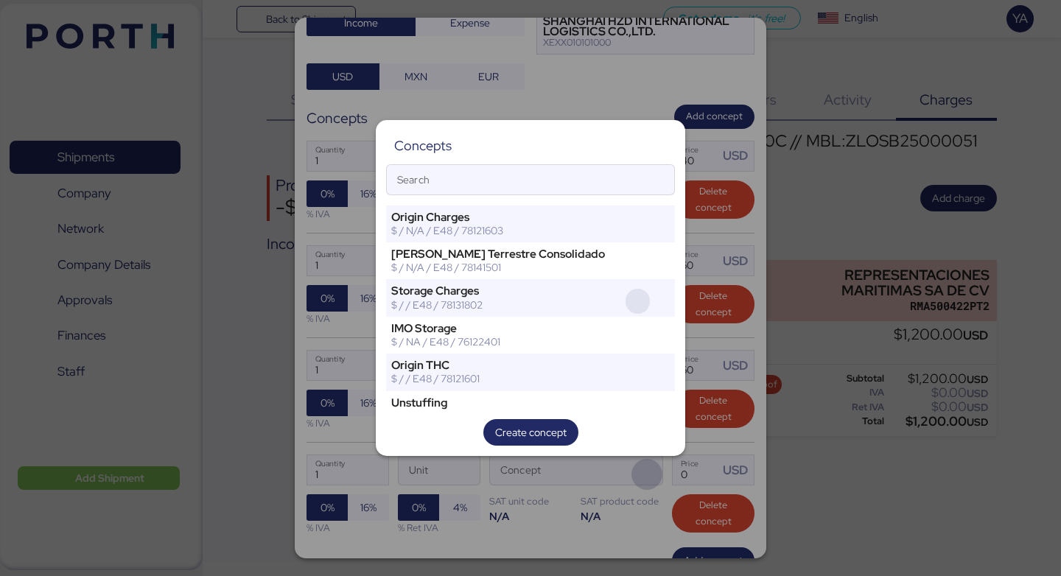  I want to click on div: $ / T/CBM / E48 / 78131802, so click(506, 416).